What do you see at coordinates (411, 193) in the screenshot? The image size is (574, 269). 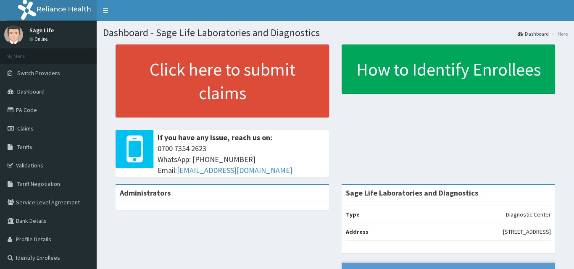 I see `strong: Sage Life Laboratories and Diagnostics` at bounding box center [411, 193].